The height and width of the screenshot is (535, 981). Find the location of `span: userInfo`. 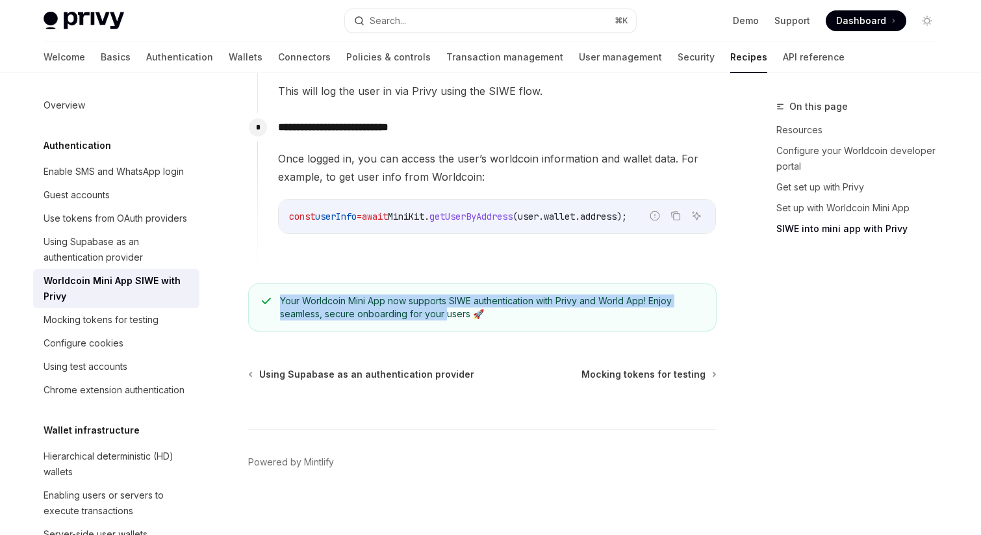

span: userInfo is located at coordinates (336, 216).